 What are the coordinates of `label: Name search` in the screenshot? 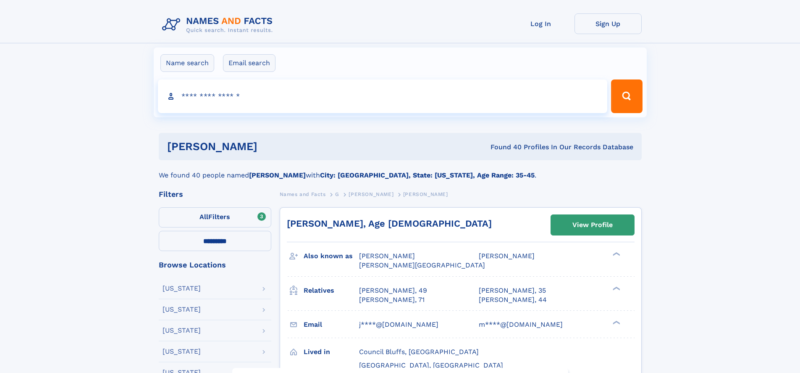 It's located at (187, 63).